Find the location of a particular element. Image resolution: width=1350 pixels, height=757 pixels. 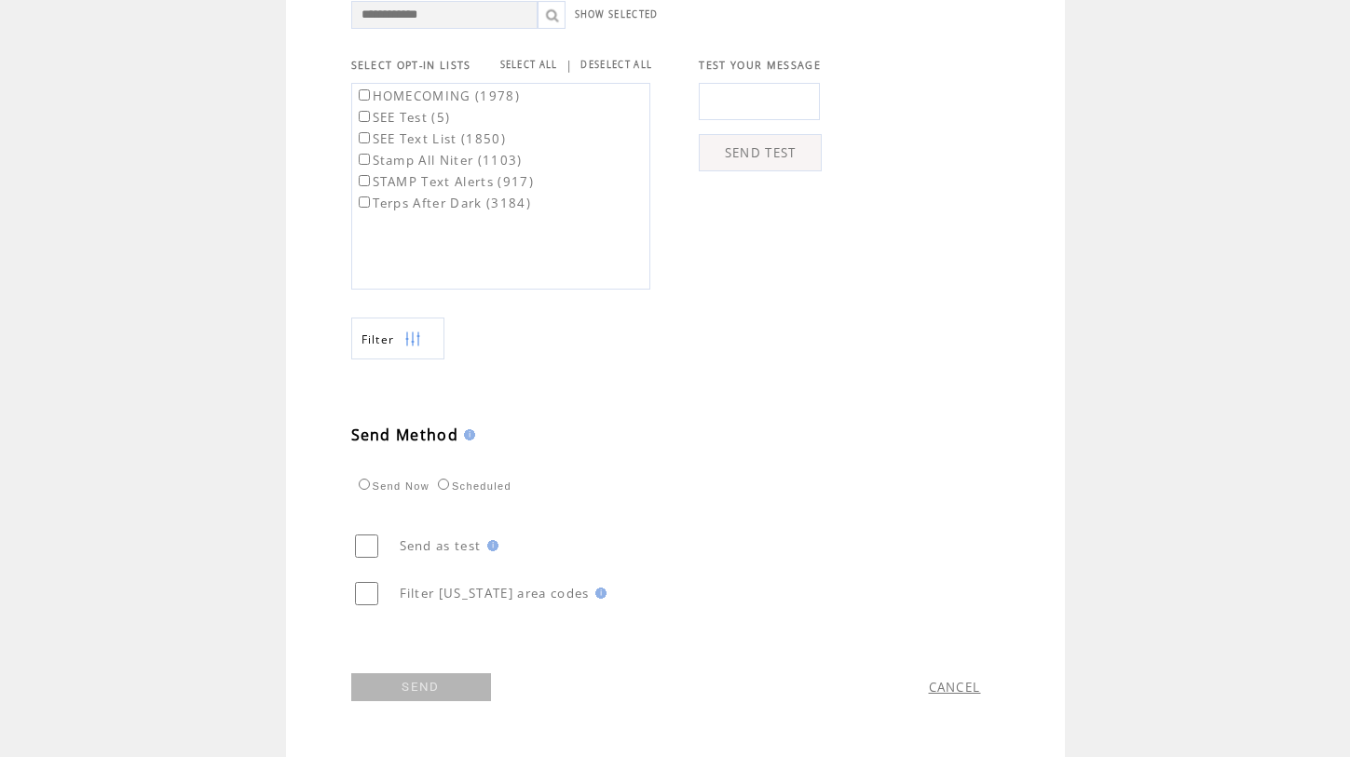

label: SEE Test (5) is located at coordinates (402, 117).